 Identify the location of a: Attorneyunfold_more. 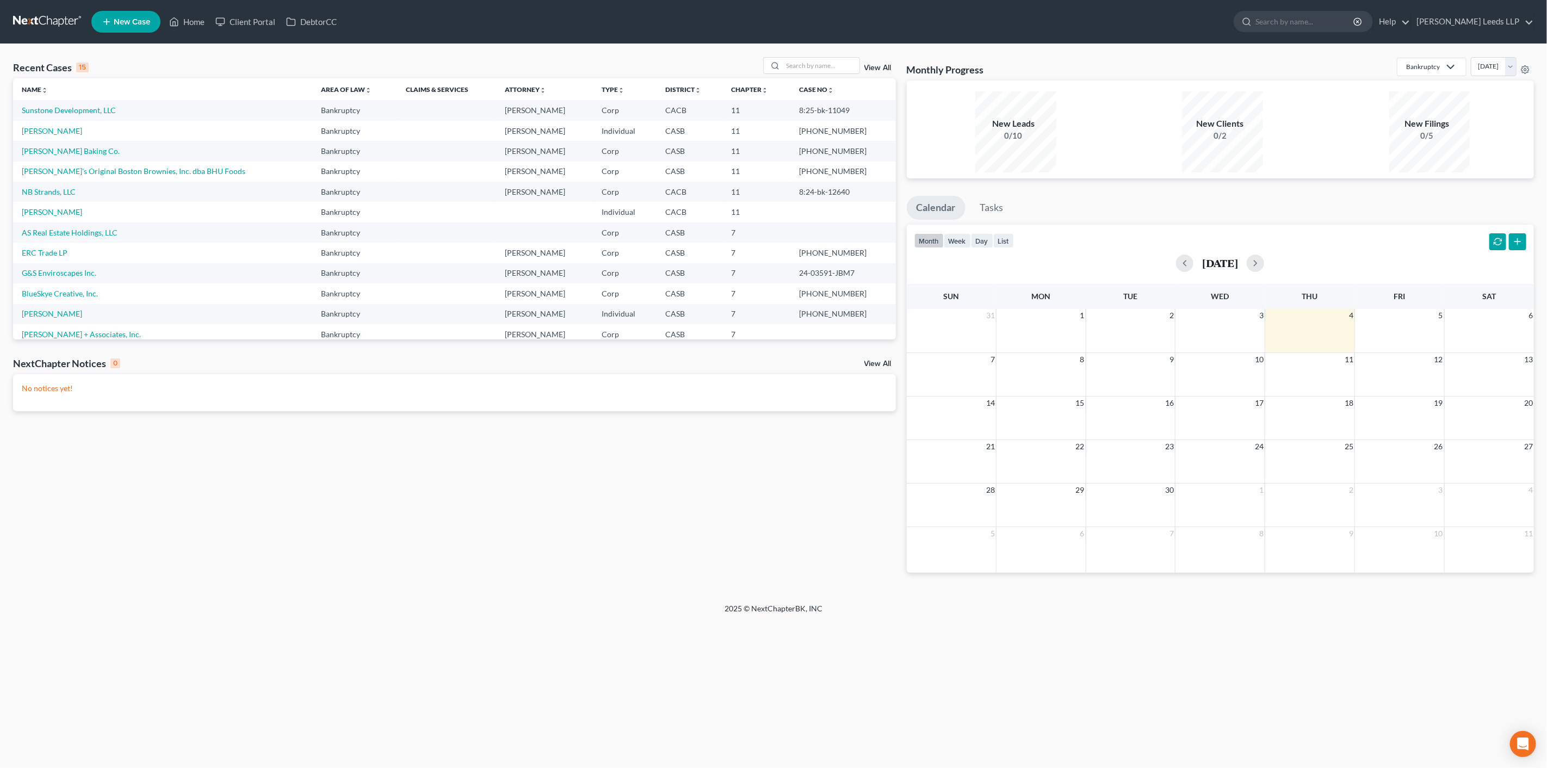
(525, 89).